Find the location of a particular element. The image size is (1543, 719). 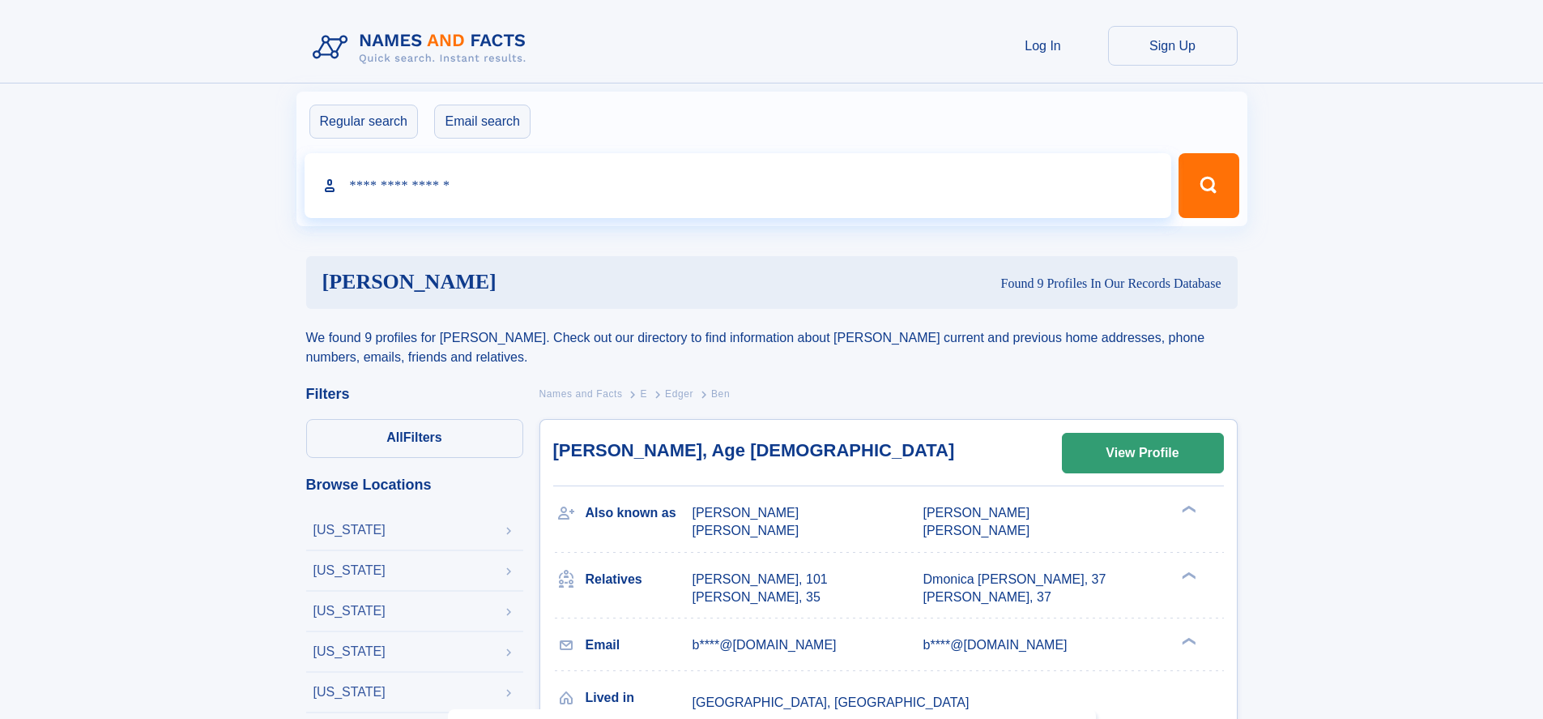

div: Browse Locations is located at coordinates (415, 484).